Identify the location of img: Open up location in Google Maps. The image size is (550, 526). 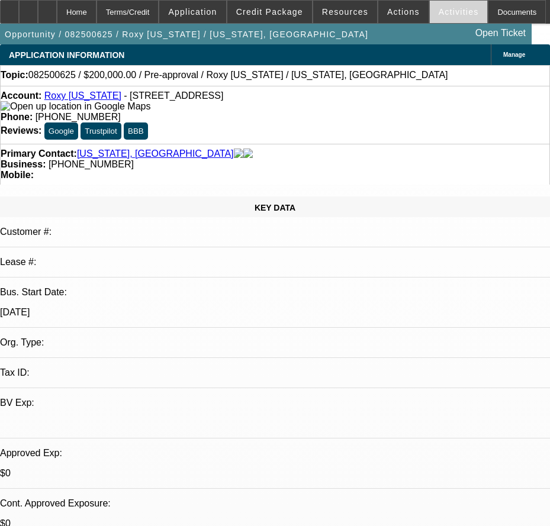
(75, 107).